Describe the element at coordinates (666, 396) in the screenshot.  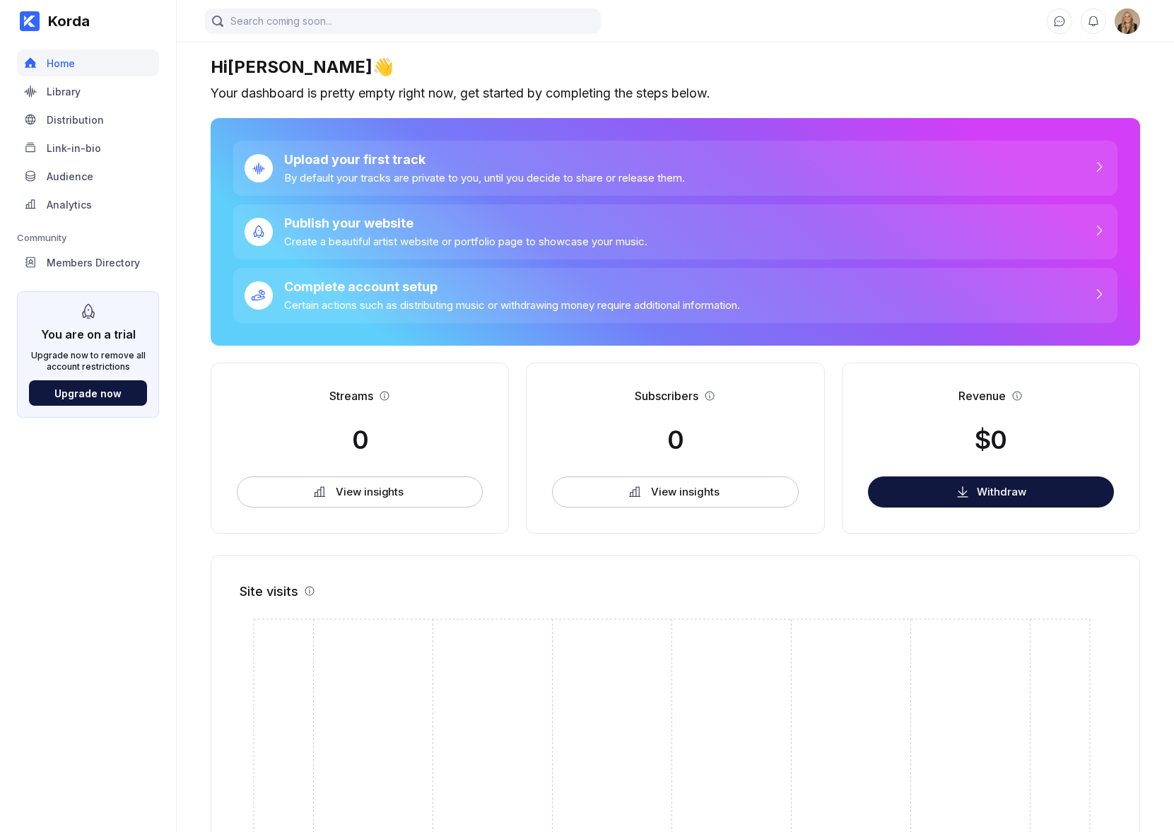
I see `div: Subscribers` at that location.